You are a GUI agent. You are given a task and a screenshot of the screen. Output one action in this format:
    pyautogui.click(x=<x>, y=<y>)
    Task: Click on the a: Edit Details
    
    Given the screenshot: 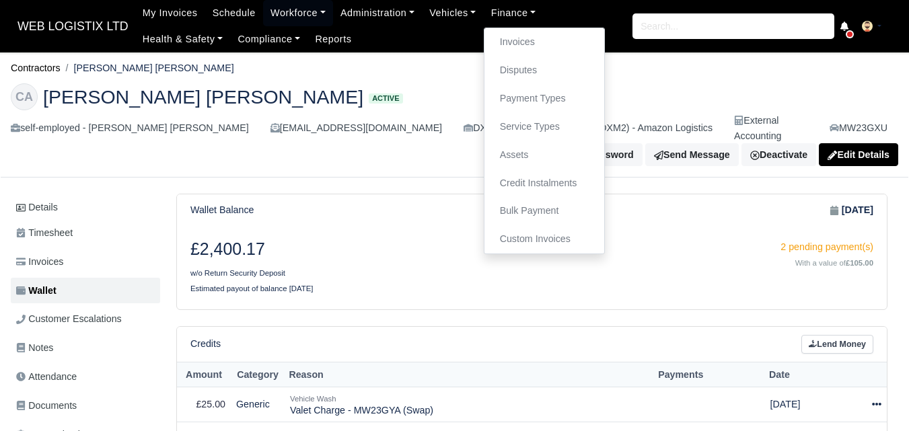 What is the action you would take?
    pyautogui.click(x=858, y=155)
    